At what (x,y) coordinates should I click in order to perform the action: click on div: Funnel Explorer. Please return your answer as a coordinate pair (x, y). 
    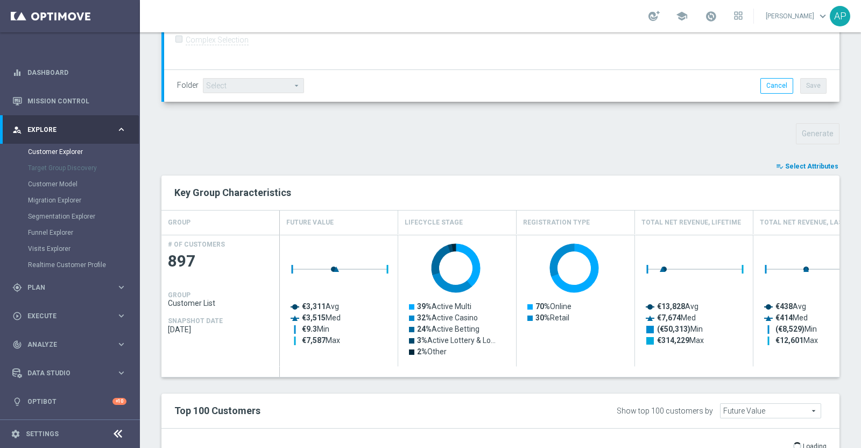
    Looking at the image, I should click on (83, 233).